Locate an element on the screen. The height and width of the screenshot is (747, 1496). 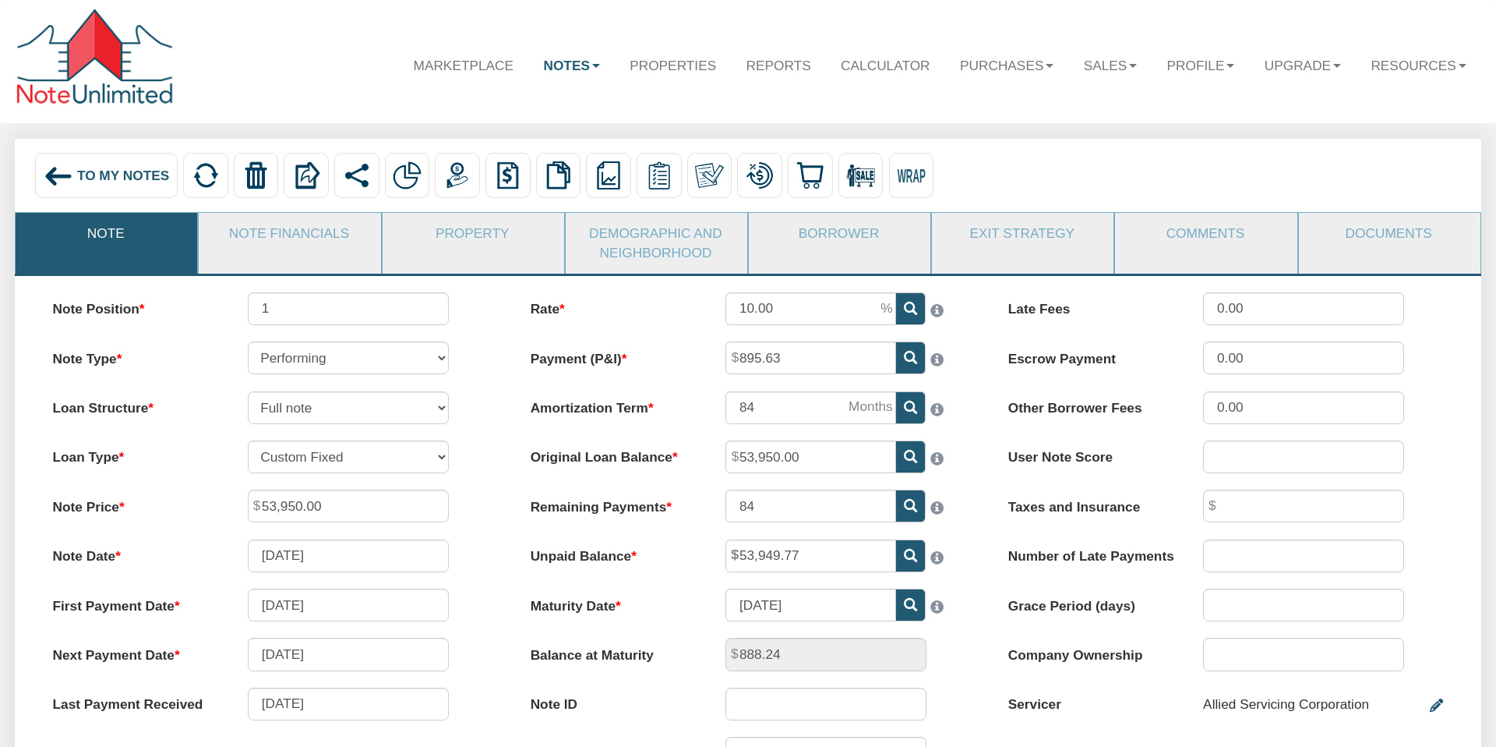
label: Taxes and Insurance is located at coordinates (1090, 503).